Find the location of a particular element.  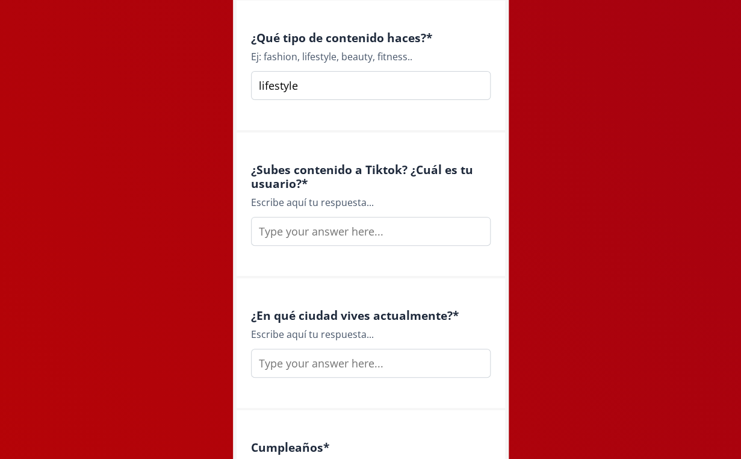

h4: ¿Qué tipo de contenido haces? * is located at coordinates (371, 37).